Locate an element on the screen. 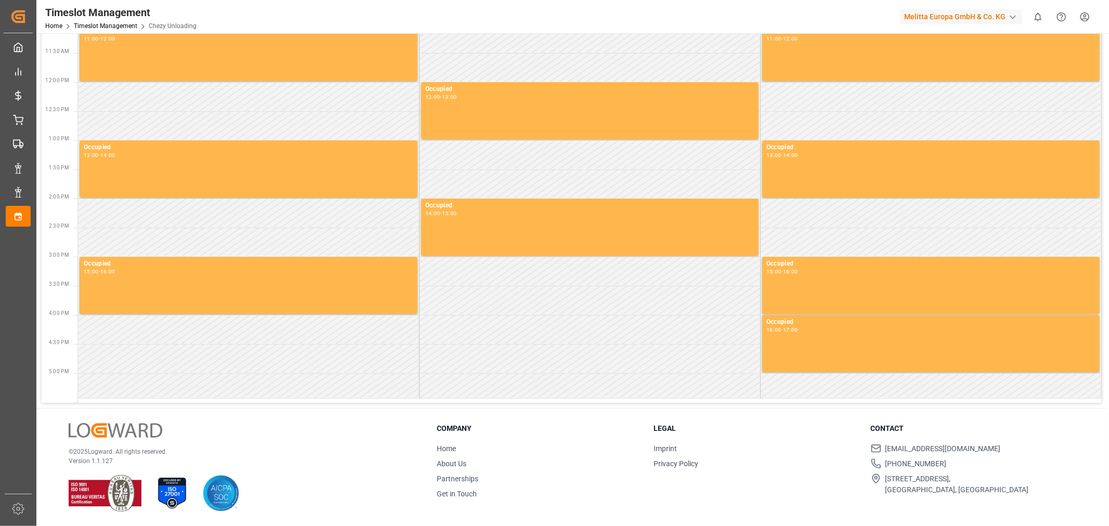 The image size is (1109, 526). button: show 0 new notifications is located at coordinates (1037, 17).